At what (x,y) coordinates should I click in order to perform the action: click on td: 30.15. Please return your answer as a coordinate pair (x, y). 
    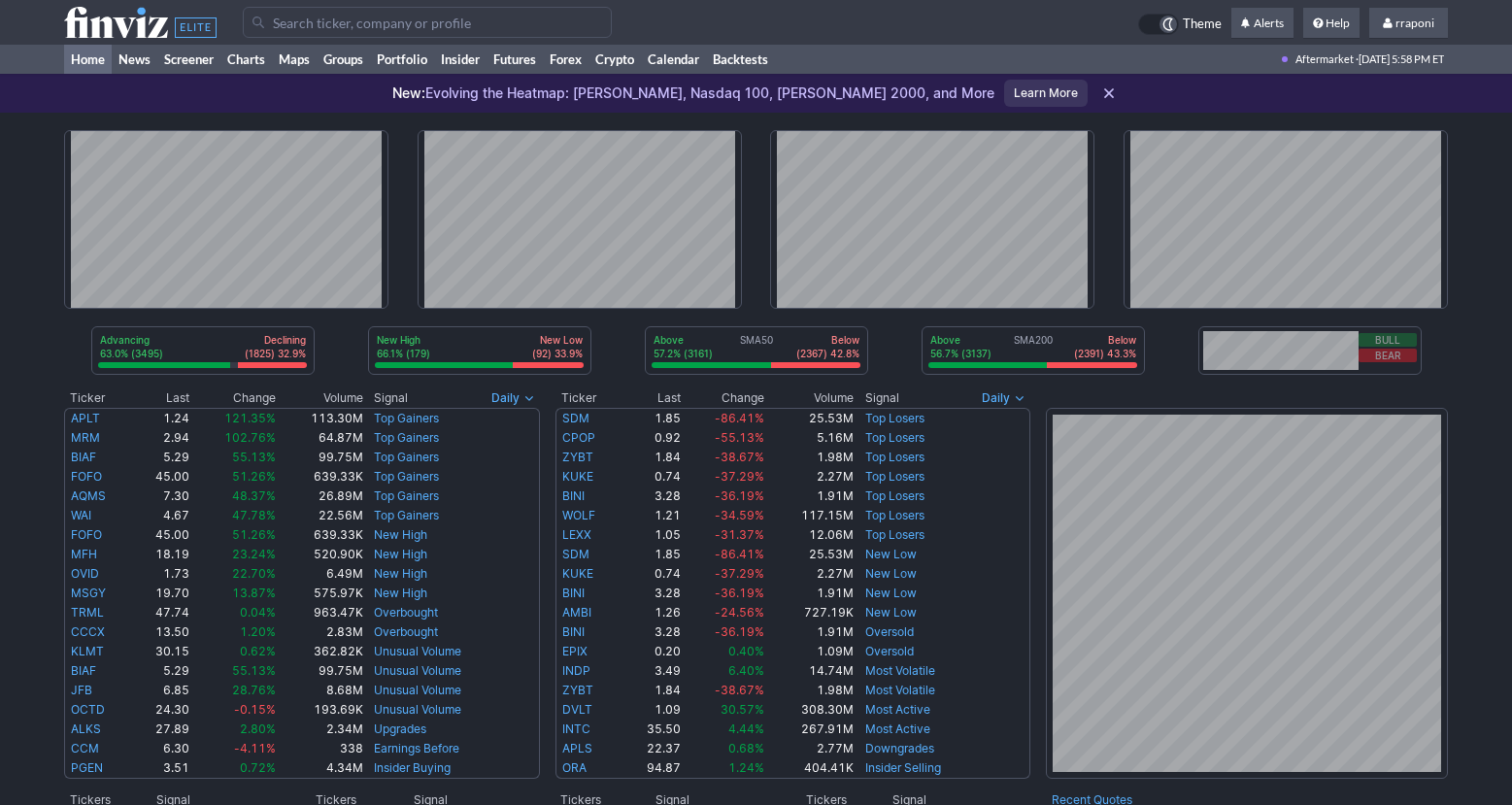
    Looking at the image, I should click on (161, 652).